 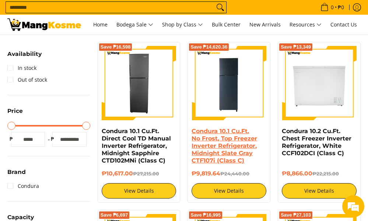 I want to click on span: Shop by Class, so click(x=182, y=25).